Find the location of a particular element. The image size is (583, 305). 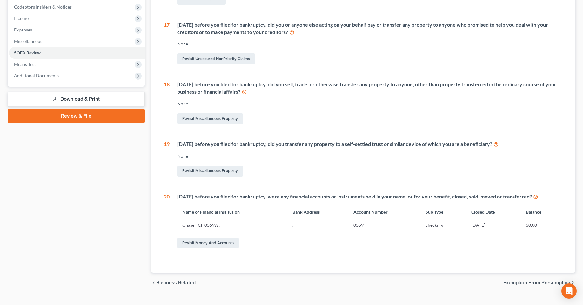

i: chevron_left is located at coordinates (154, 282).